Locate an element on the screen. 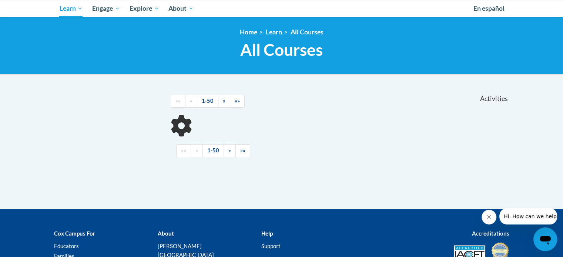  span: Learn is located at coordinates (71, 9).